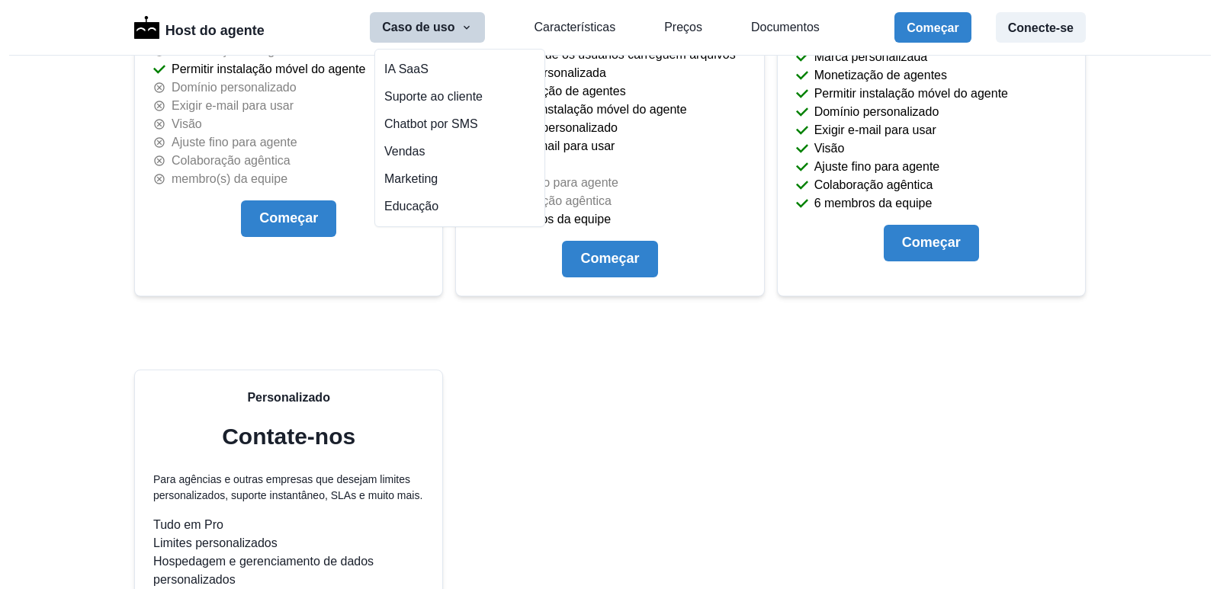  Describe the element at coordinates (427, 27) in the screenshot. I see `button: Caso de uso` at that location.